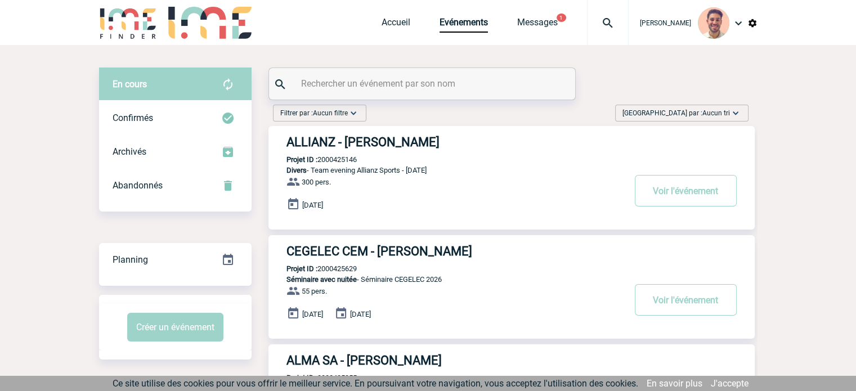 The image size is (856, 391). Describe the element at coordinates (312, 378) in the screenshot. I see `p: 2000425355` at that location.